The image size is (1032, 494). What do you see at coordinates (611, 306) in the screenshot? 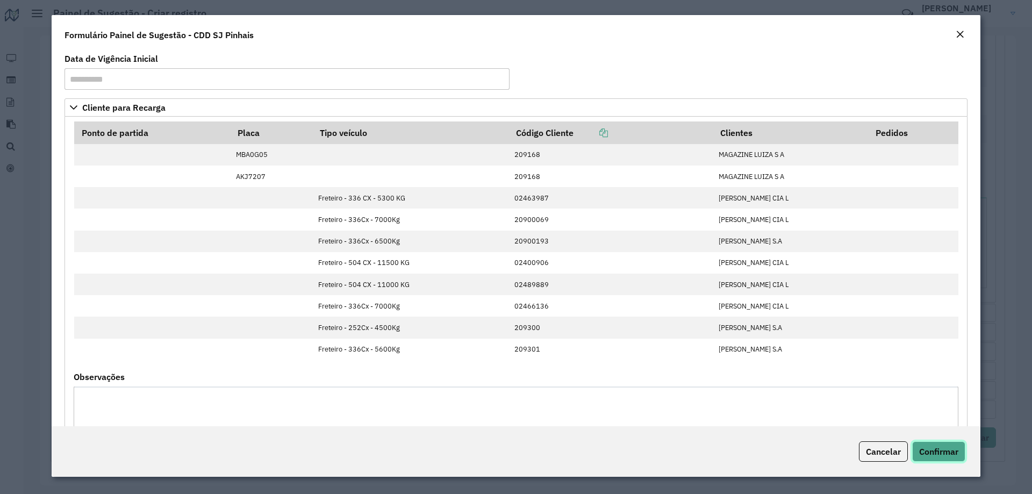
I see `td: 02466136` at bounding box center [611, 306].